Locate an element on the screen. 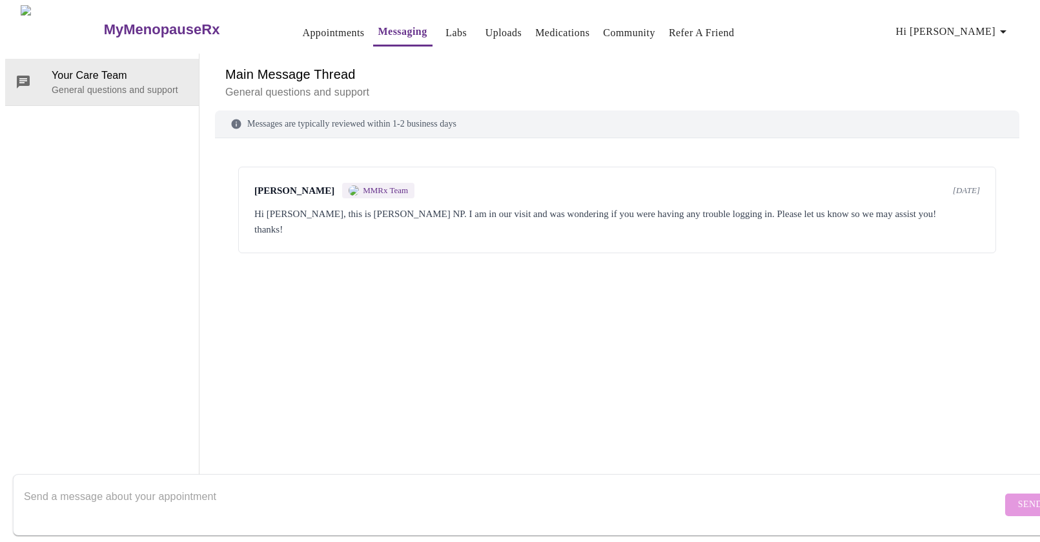  button: Medications is located at coordinates (563, 33).